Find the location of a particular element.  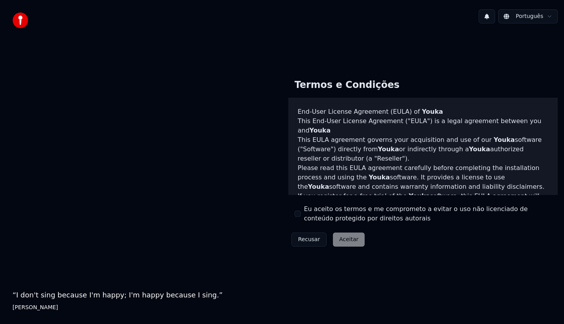

p: This End-User License Agreement ("EULA") is a legal agreement between you and is located at coordinates (423, 126).